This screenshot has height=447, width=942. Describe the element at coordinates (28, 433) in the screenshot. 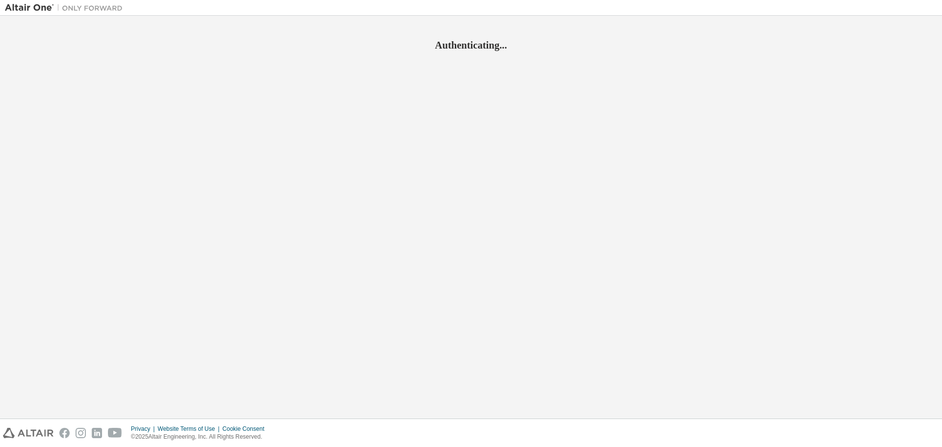

I see `img: altair_logo.svg` at that location.